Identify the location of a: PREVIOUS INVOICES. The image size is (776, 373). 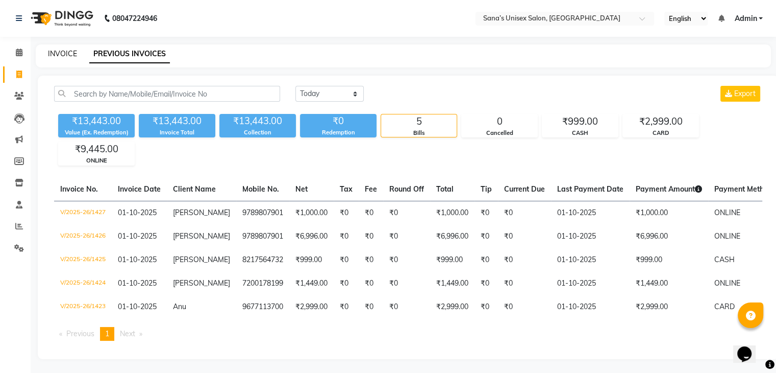
(130, 54).